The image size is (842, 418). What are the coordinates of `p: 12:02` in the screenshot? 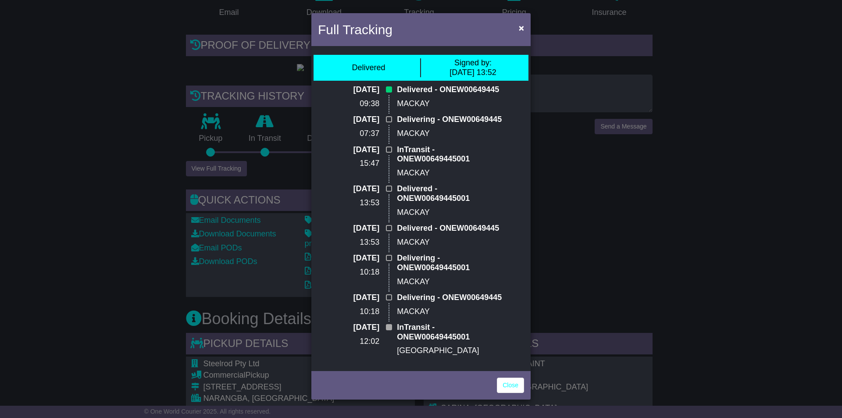 It's located at (360, 342).